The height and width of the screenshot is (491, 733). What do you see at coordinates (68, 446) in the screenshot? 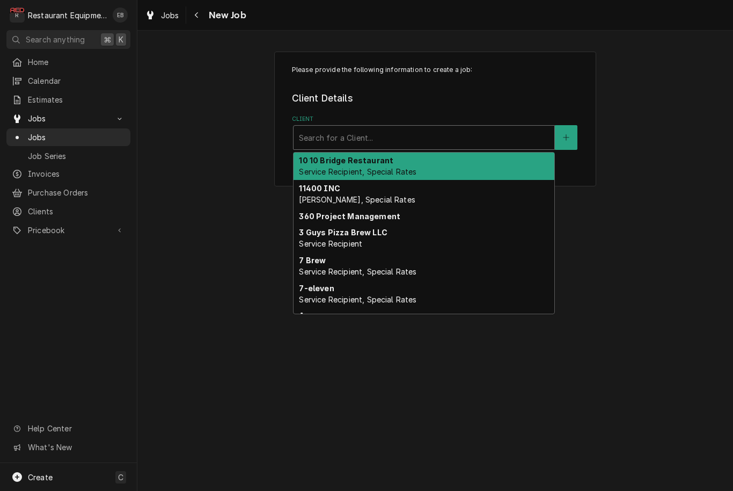
I see `a: Go to What's New` at bounding box center [68, 446].